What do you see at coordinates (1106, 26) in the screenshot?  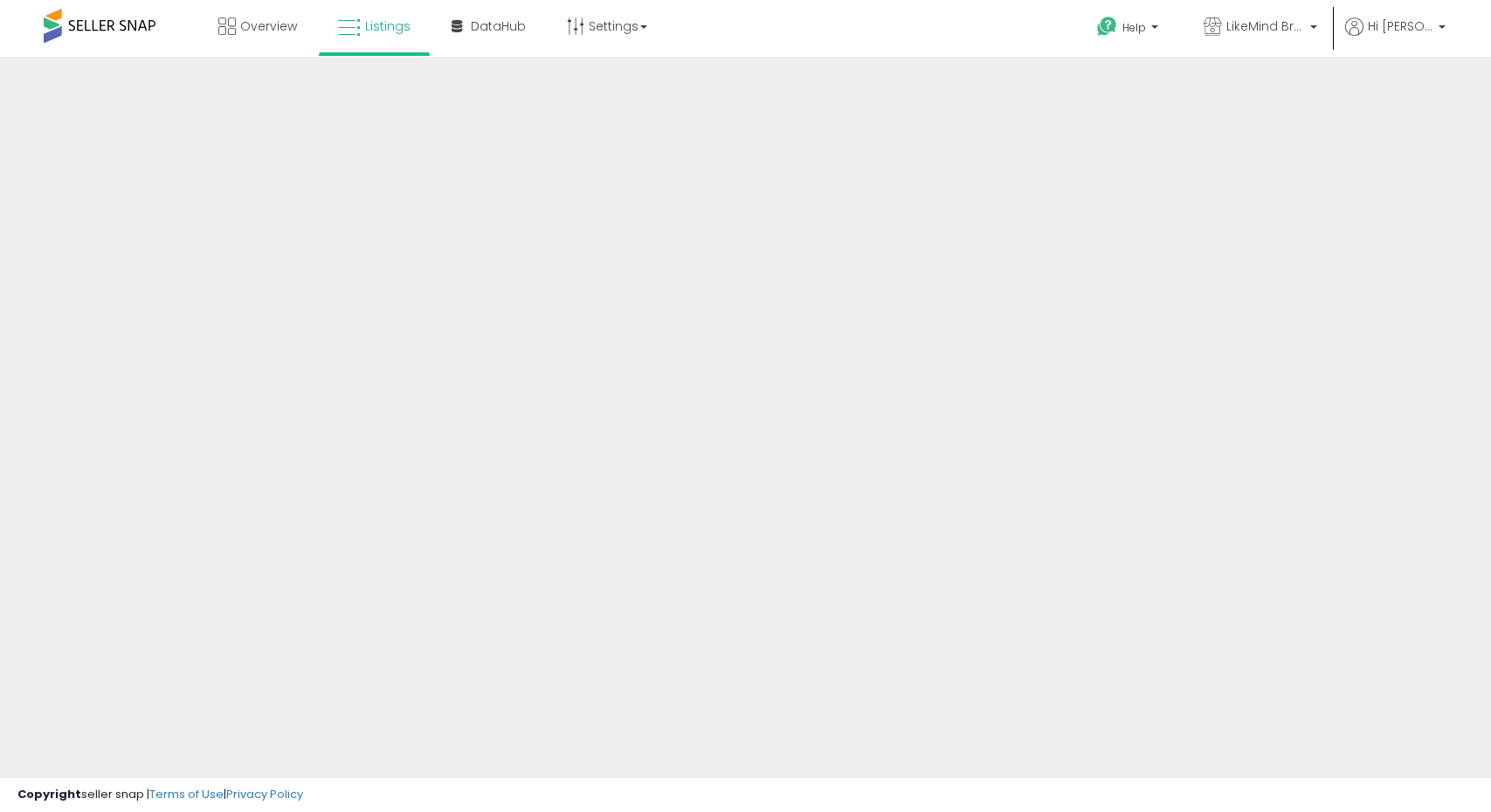 I see `i: Get Help` at bounding box center [1106, 26].